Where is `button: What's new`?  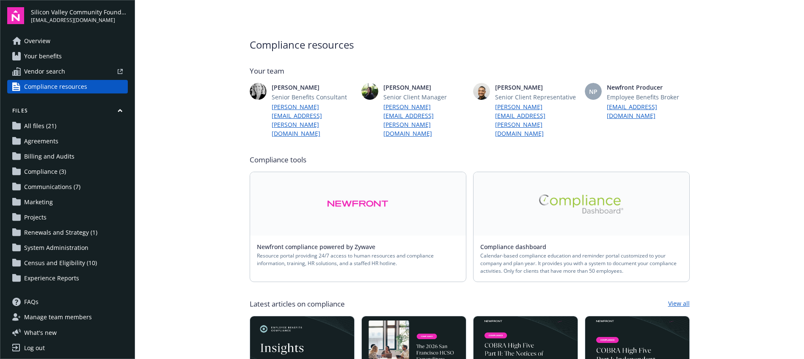 button: What's new is located at coordinates (38, 333).